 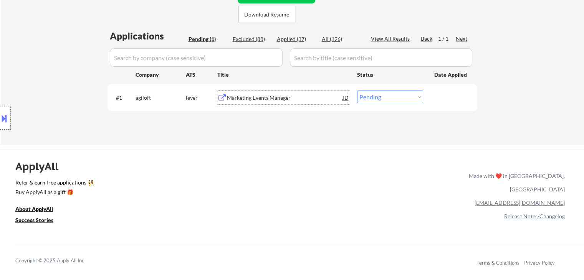 What do you see at coordinates (540, 263) in the screenshot?
I see `a: Privacy Policy` at bounding box center [540, 263].